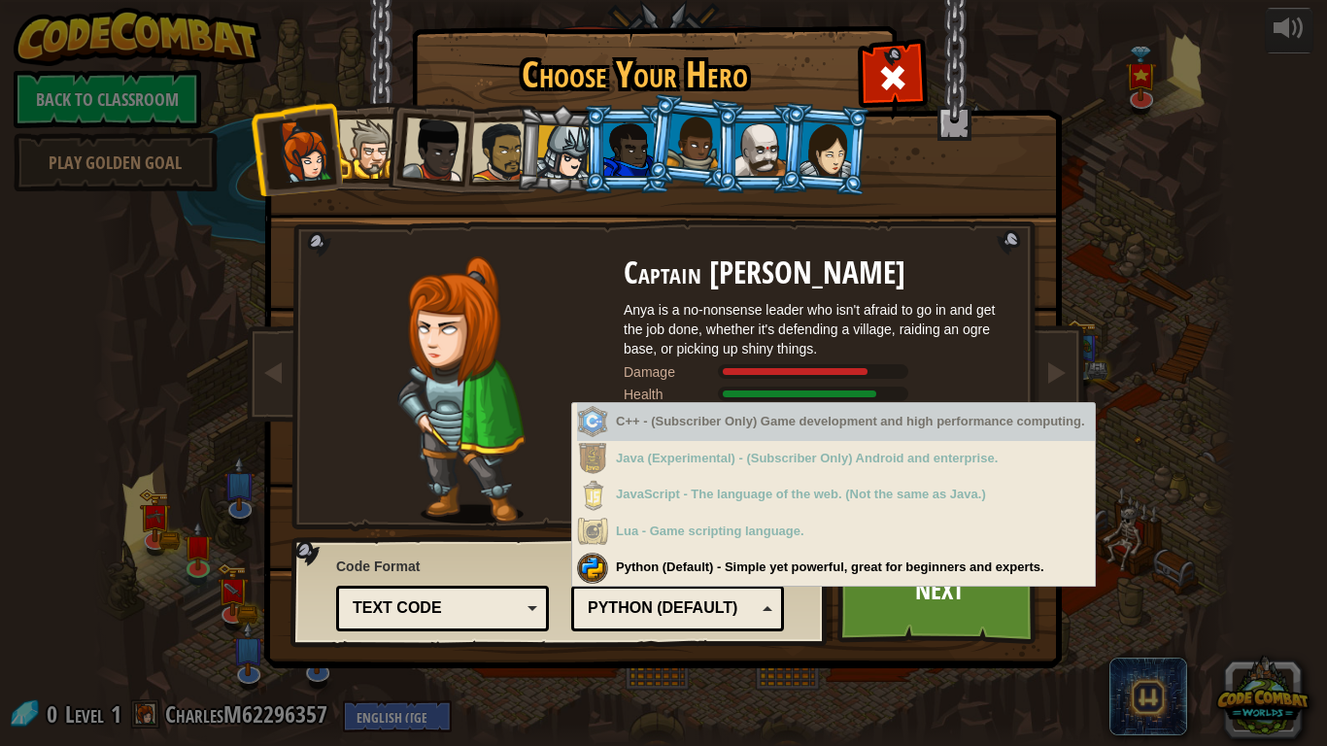 The image size is (1327, 746). Describe the element at coordinates (671, 608) in the screenshot. I see `div: Python (Default)` at that location.